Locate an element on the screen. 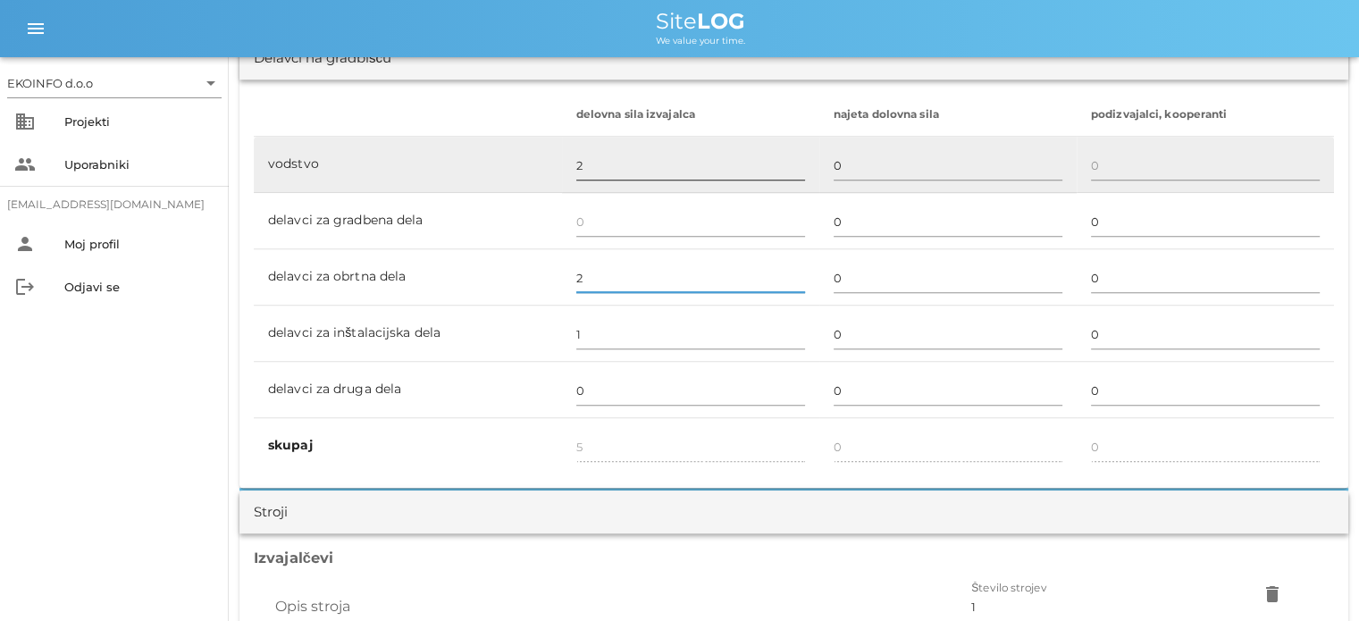 The height and width of the screenshot is (621, 1359). div: Pripomoček za klepet is located at coordinates (1315, 578).